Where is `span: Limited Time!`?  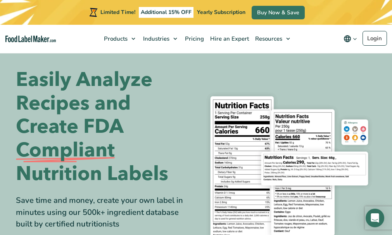 span: Limited Time! is located at coordinates (118, 12).